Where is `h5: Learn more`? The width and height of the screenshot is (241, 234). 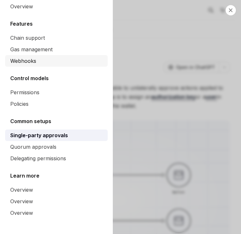
h5: Learn more is located at coordinates (25, 176).